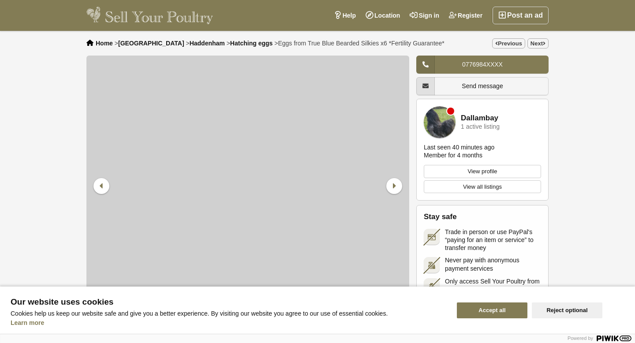  What do you see at coordinates (252, 43) in the screenshot?
I see `a: Hatching eggs` at bounding box center [252, 43].